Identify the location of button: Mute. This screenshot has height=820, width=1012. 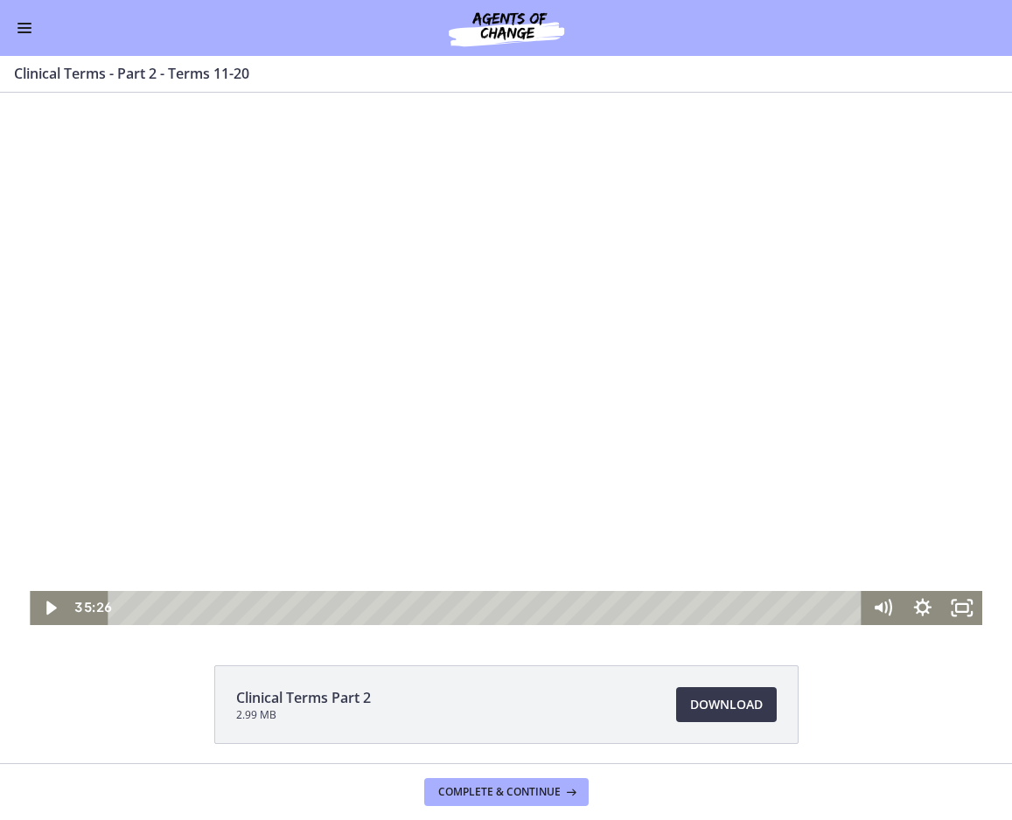
(882, 515).